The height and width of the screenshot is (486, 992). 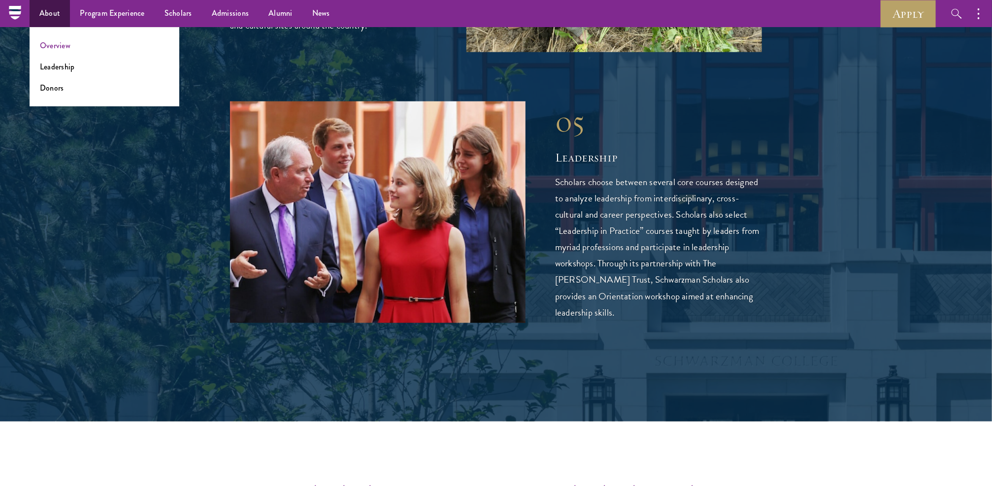 What do you see at coordinates (52, 88) in the screenshot?
I see `a: Donors` at bounding box center [52, 88].